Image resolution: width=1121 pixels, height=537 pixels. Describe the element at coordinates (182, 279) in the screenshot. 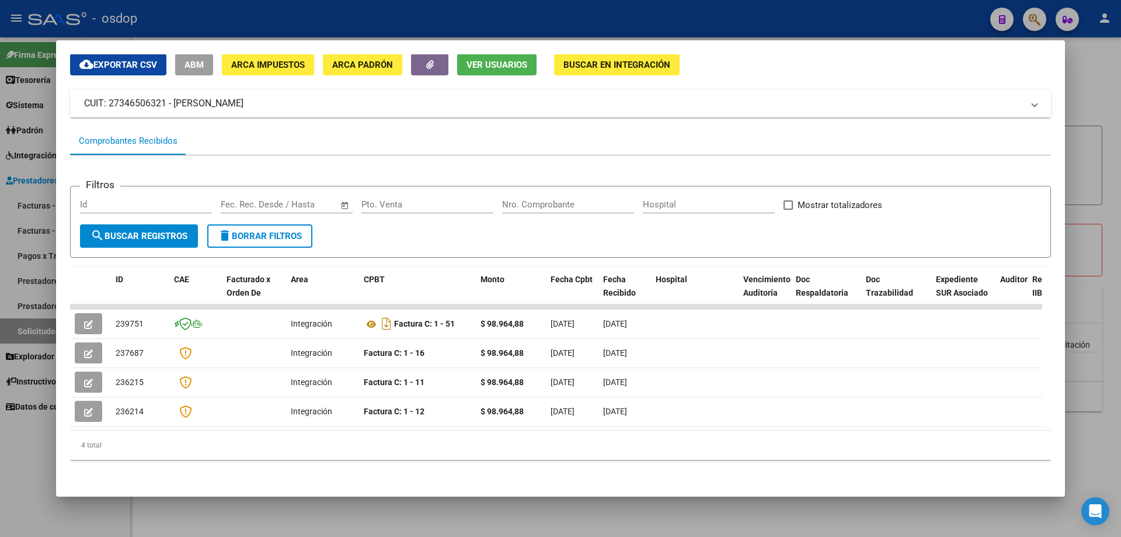

I see `span: CAE` at that location.